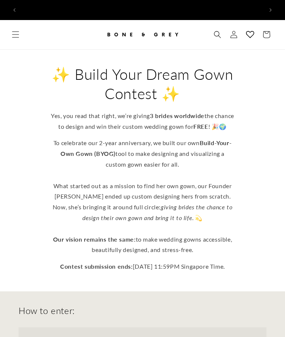  I want to click on button: Next announcement, so click(271, 10).